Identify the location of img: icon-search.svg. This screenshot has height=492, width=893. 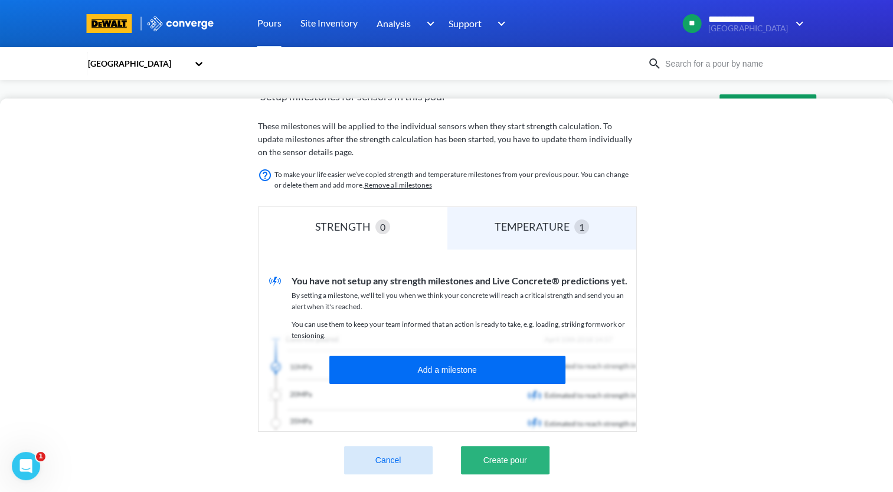
(655, 64).